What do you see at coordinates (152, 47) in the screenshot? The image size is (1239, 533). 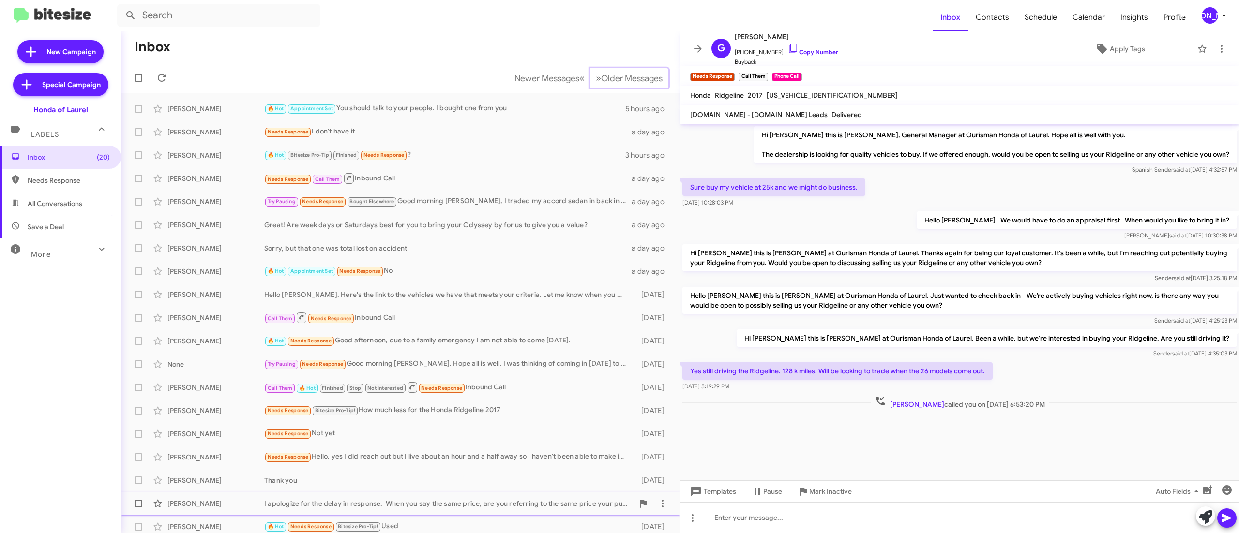 I see `h1: Inbox` at bounding box center [152, 47].